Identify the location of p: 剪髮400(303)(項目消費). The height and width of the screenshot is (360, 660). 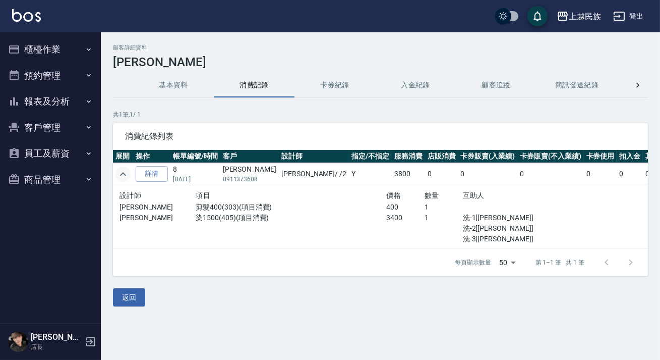
(291, 207).